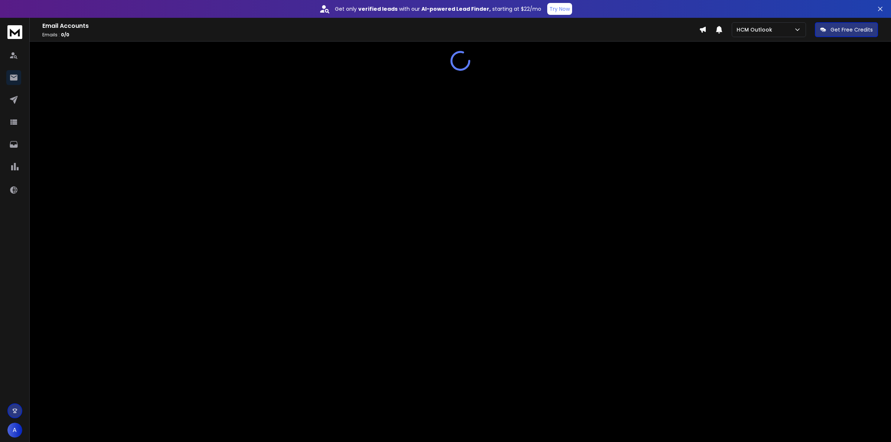 The width and height of the screenshot is (891, 442). What do you see at coordinates (456, 9) in the screenshot?
I see `strong: AI-powered Lead Finder,` at bounding box center [456, 9].